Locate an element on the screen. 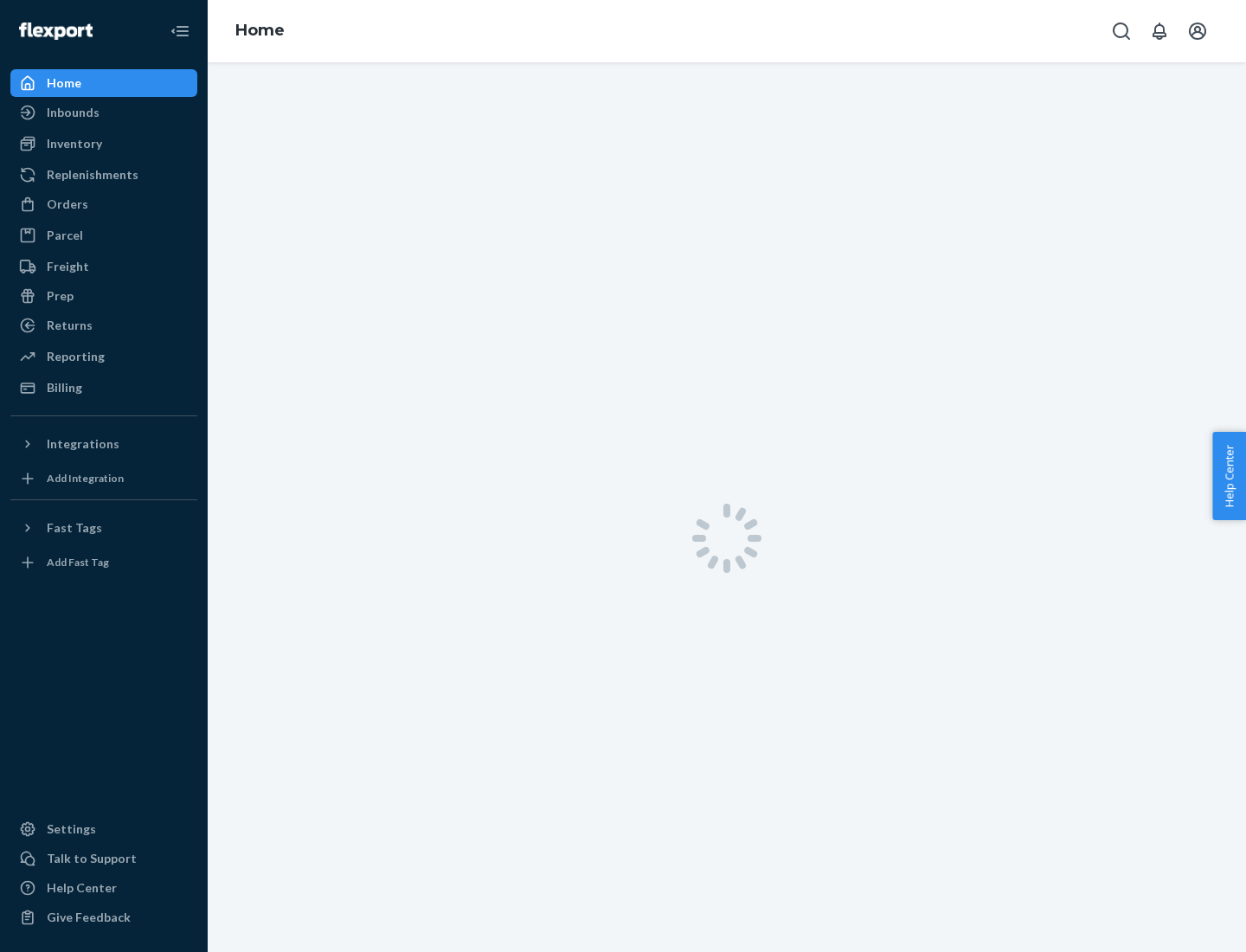  div: Freight is located at coordinates (68, 267).